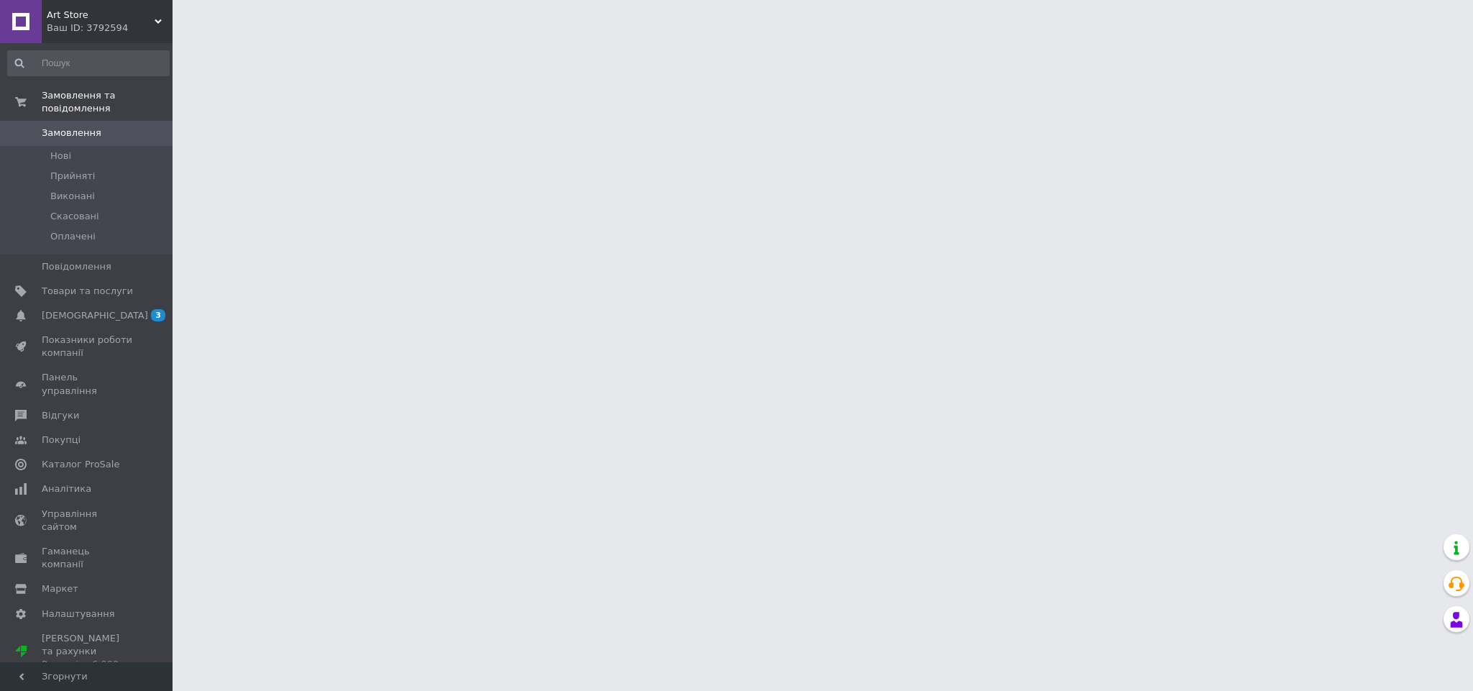 Image resolution: width=1473 pixels, height=691 pixels. What do you see at coordinates (87, 384) in the screenshot?
I see `span: Панель управління` at bounding box center [87, 384].